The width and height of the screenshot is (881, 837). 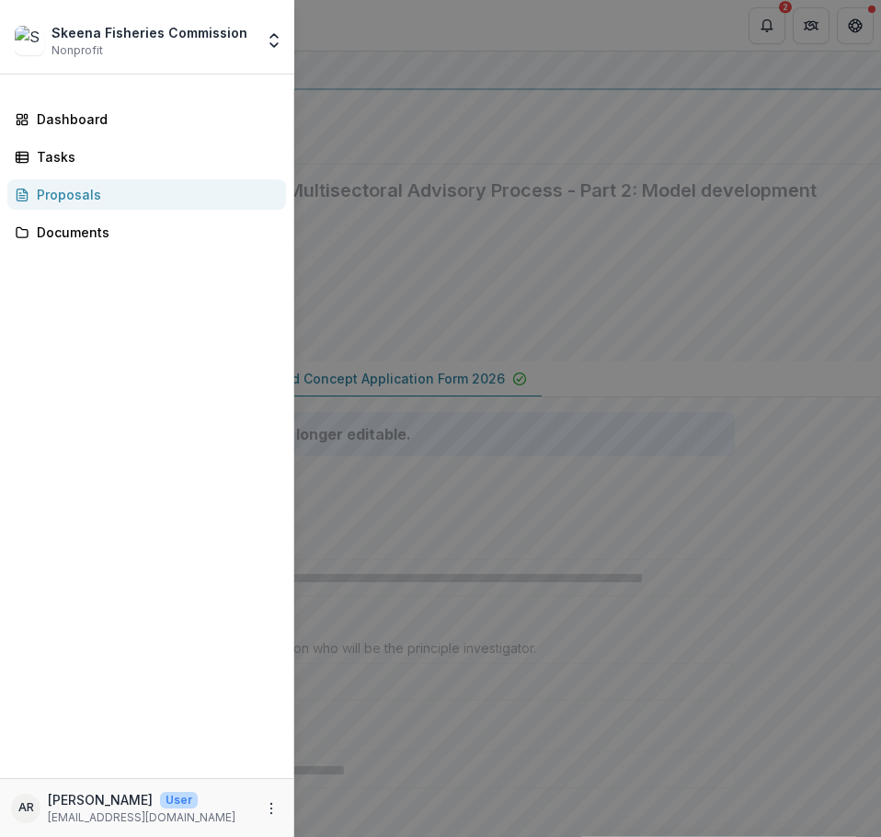 What do you see at coordinates (154, 119) in the screenshot?
I see `div: Dashboard` at bounding box center [154, 119].